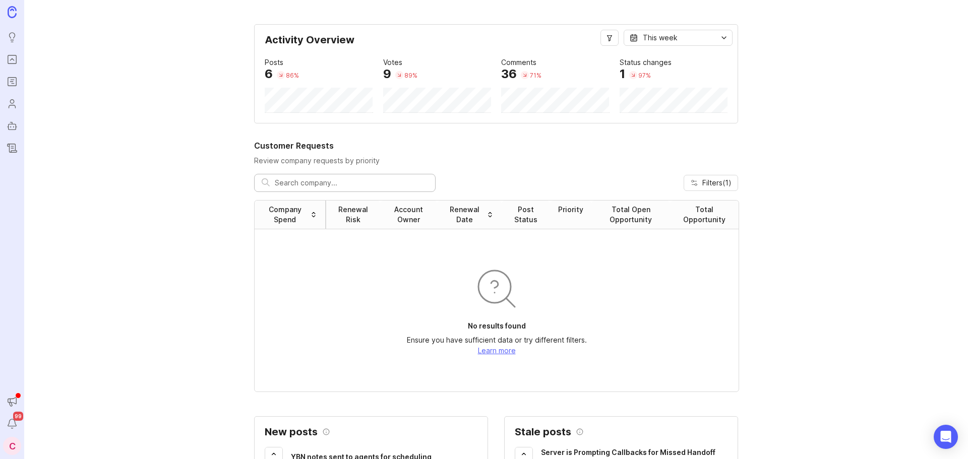  Describe the element at coordinates (536, 75) in the screenshot. I see `div: 71 %` at that location.